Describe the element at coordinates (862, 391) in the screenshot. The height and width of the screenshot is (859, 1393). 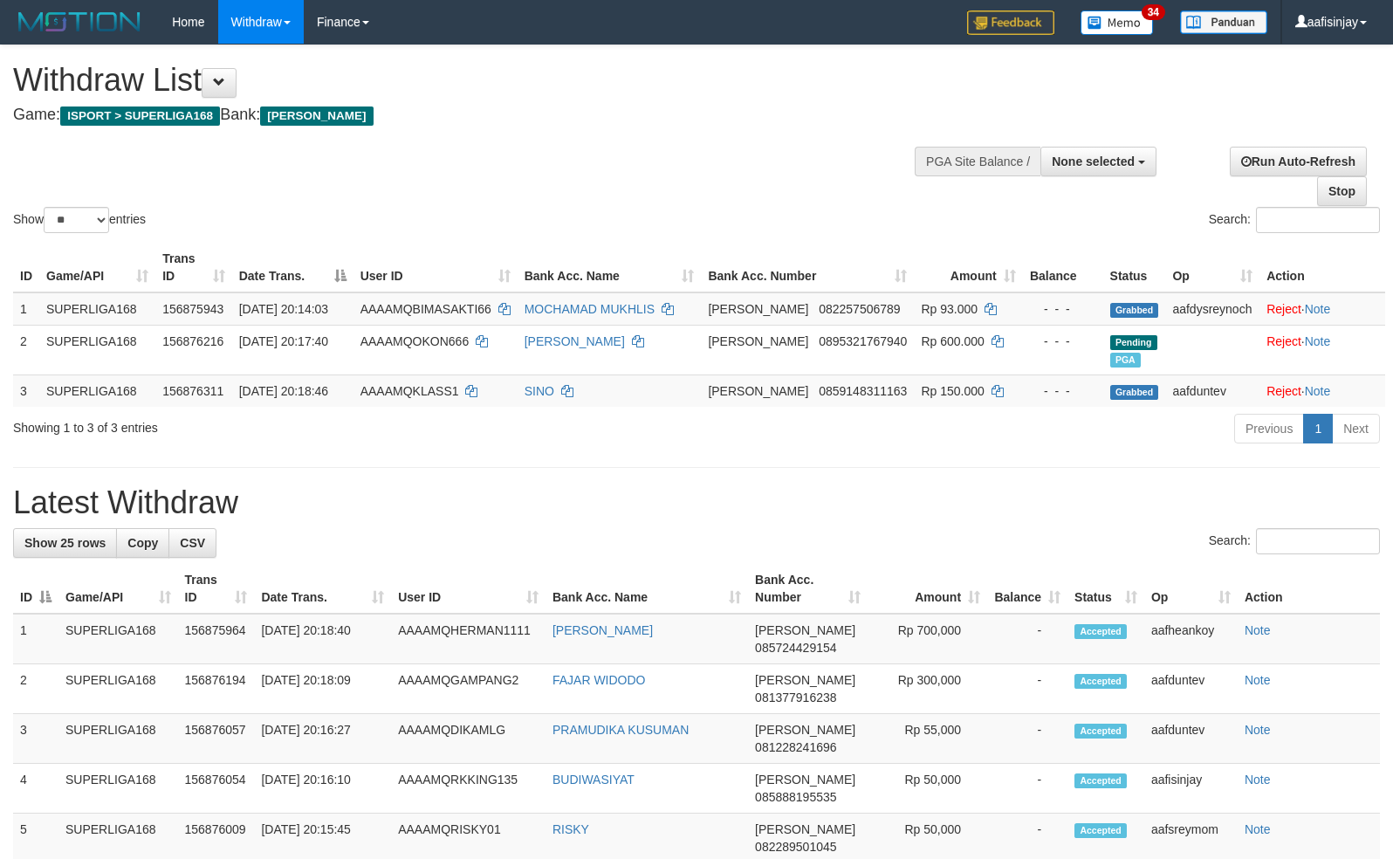
I see `span: Copy 0859148311163 to clipboard` at that location.